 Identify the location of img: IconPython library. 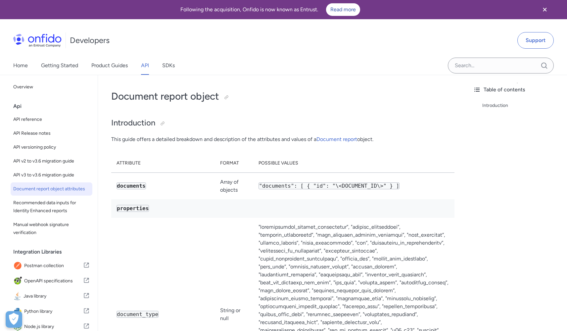
(19, 311).